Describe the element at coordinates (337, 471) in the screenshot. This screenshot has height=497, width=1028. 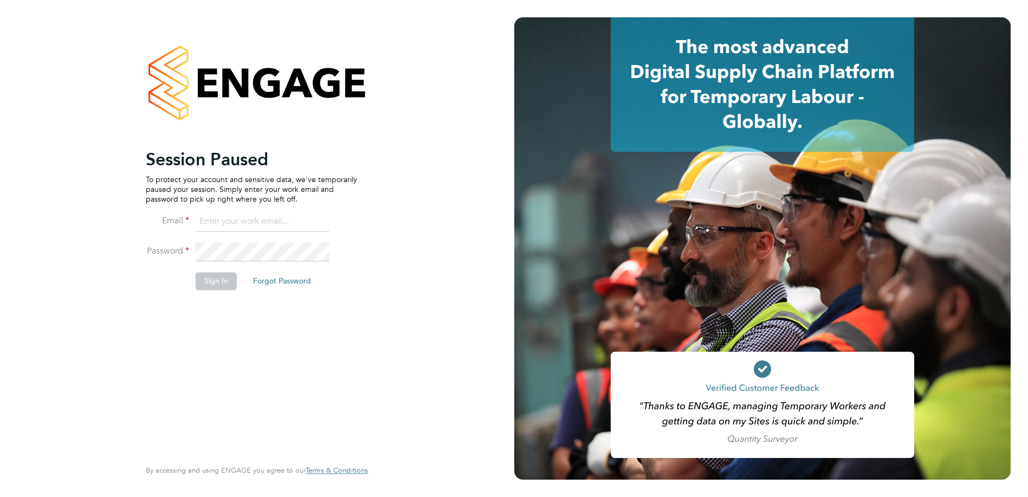
I see `span: Terms & Conditions` at that location.